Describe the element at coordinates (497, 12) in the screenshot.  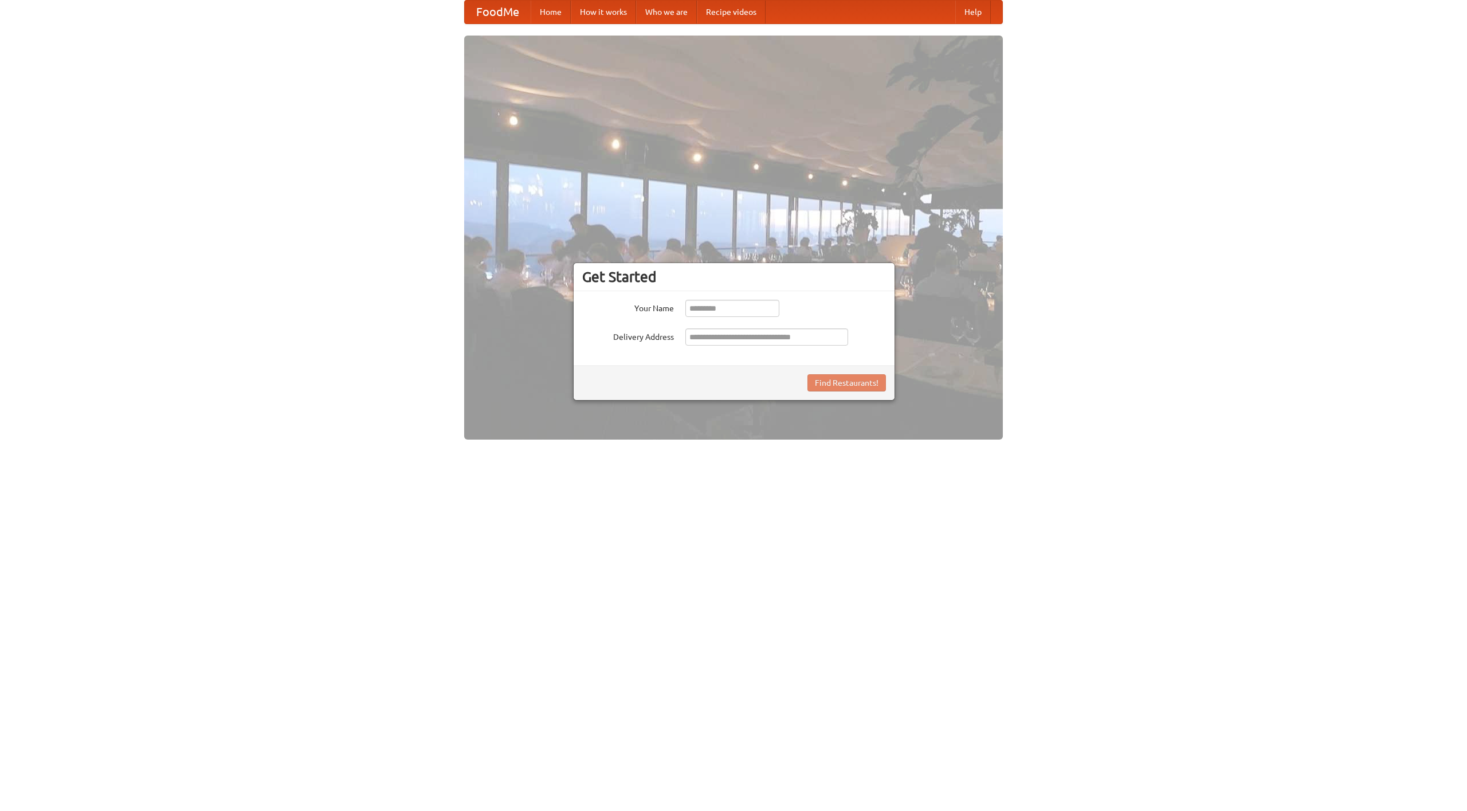
I see `a: FoodMe` at that location.